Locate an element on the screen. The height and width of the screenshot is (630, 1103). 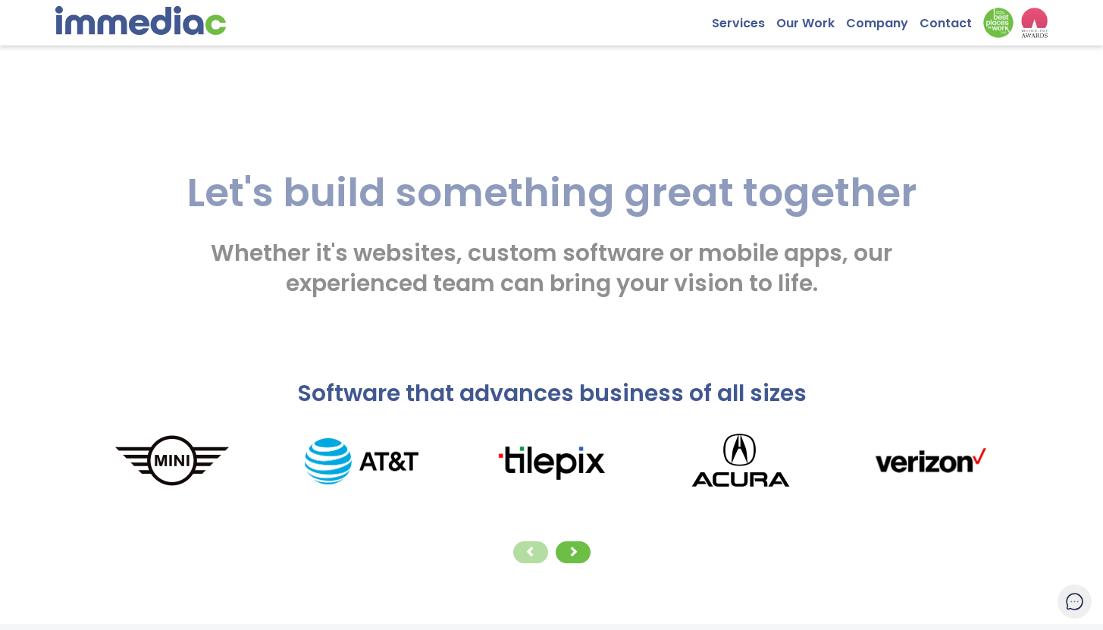
img: tilepixLogo.png is located at coordinates (551, 462).